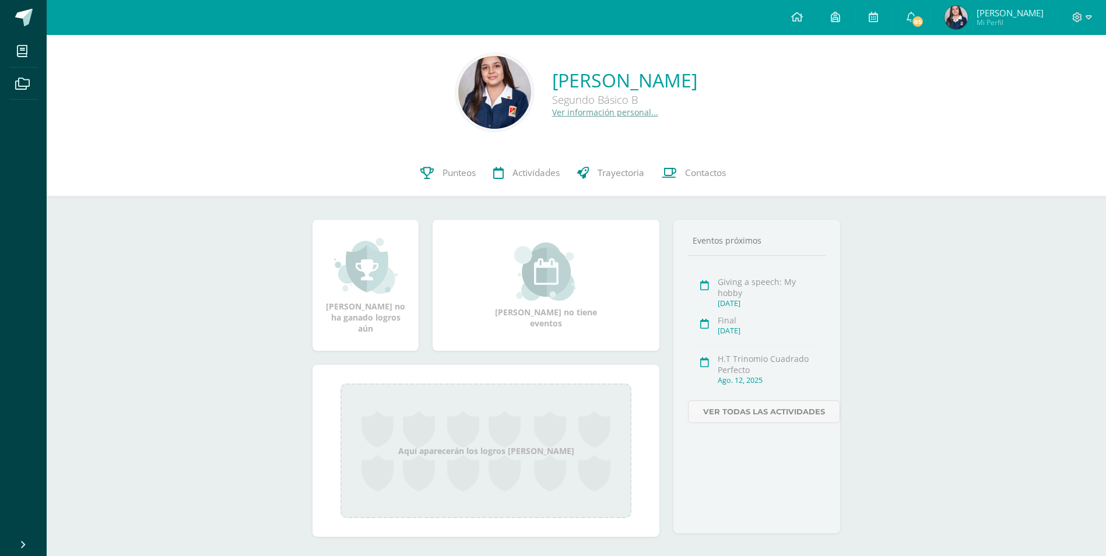 This screenshot has width=1106, height=556. I want to click on span: Mi Perfil, so click(1010, 22).